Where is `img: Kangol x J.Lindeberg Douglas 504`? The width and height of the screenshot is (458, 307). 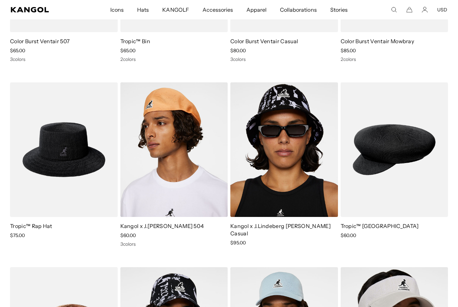
img: Kangol x J.Lindeberg Douglas 504 is located at coordinates (174, 150).